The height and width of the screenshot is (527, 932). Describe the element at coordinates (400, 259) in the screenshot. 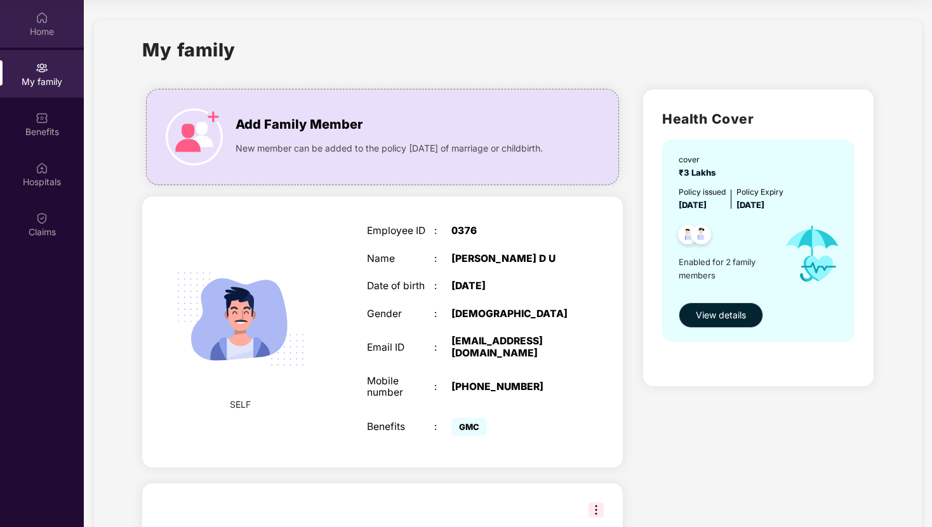

I see `div: Name` at that location.